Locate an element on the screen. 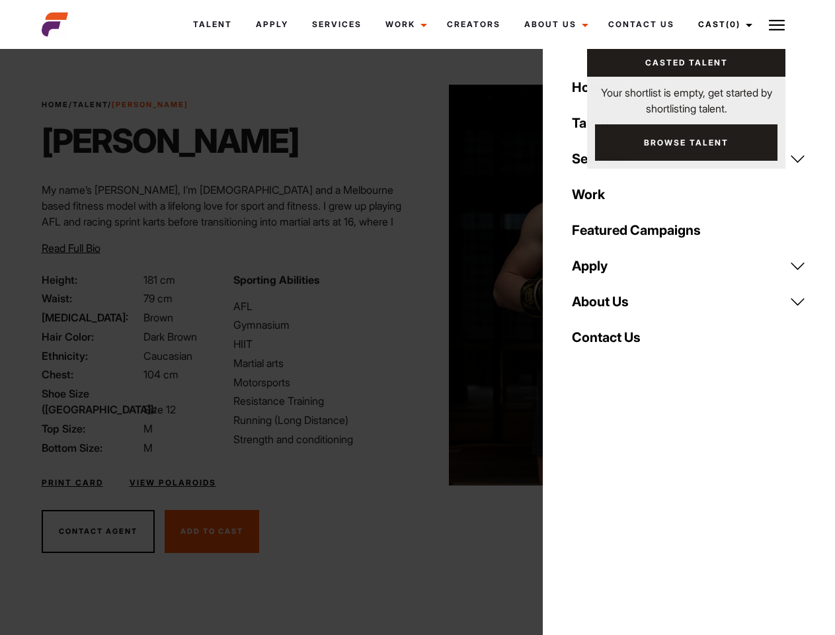 The image size is (835, 635). li: HIIT is located at coordinates (321, 344).